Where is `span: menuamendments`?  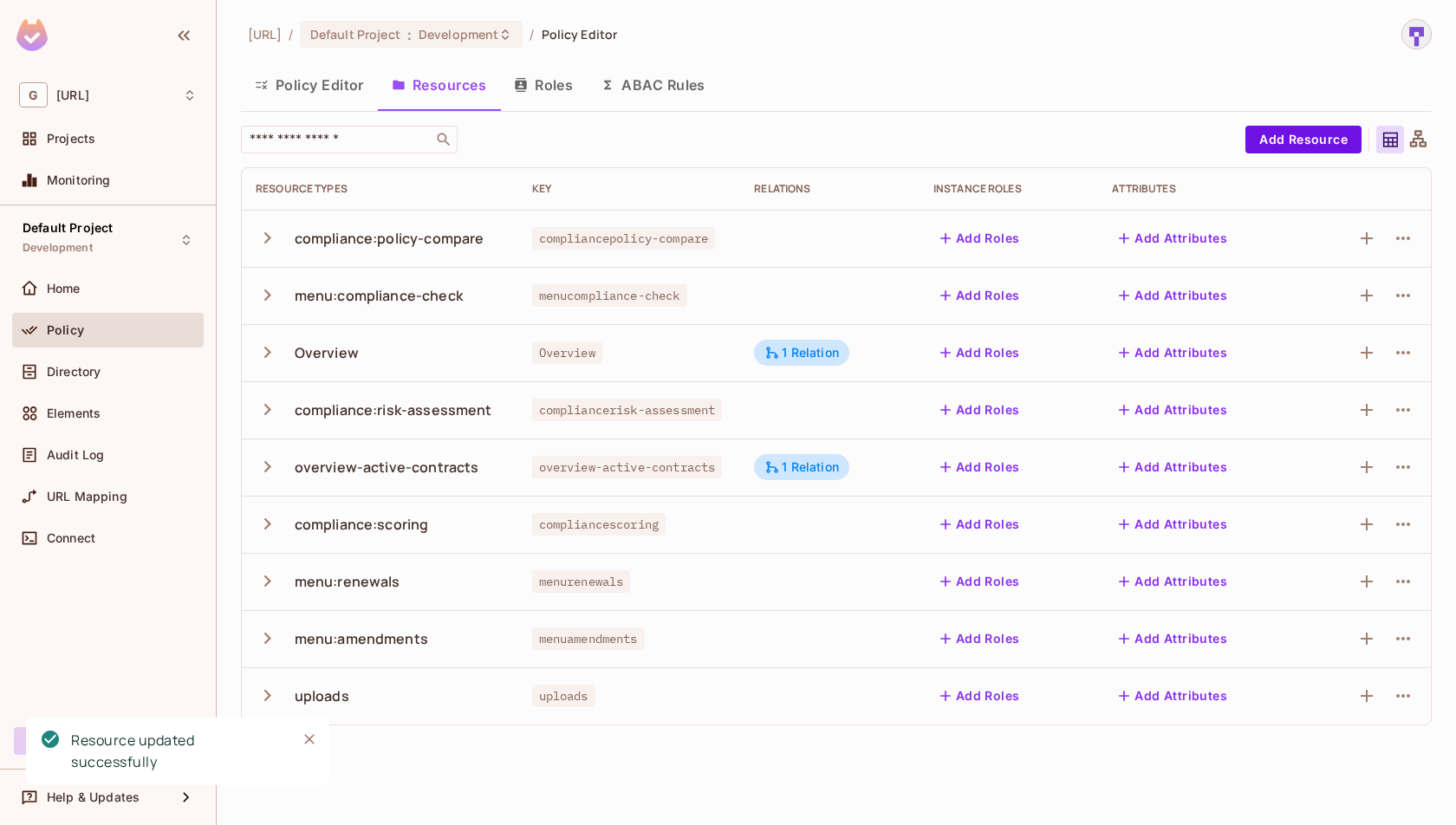 span: menuamendments is located at coordinates (589, 639).